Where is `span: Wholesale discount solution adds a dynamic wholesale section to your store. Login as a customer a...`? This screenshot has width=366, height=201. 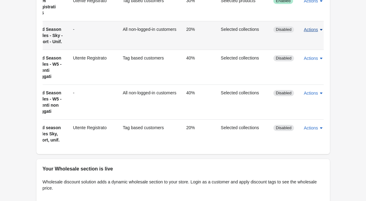
span: Wholesale discount solution adds a dynamic wholesale section to your store. Login as a customer a... is located at coordinates (180, 185).